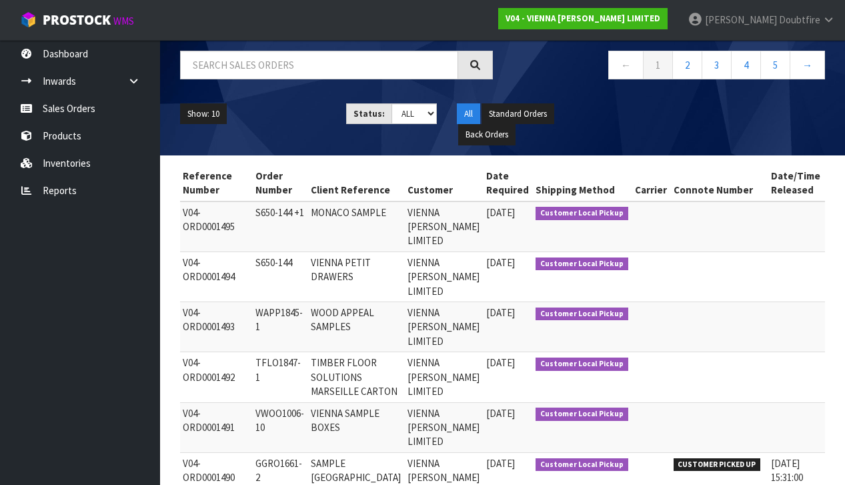 The image size is (845, 485). I want to click on th: Carrier, so click(651, 183).